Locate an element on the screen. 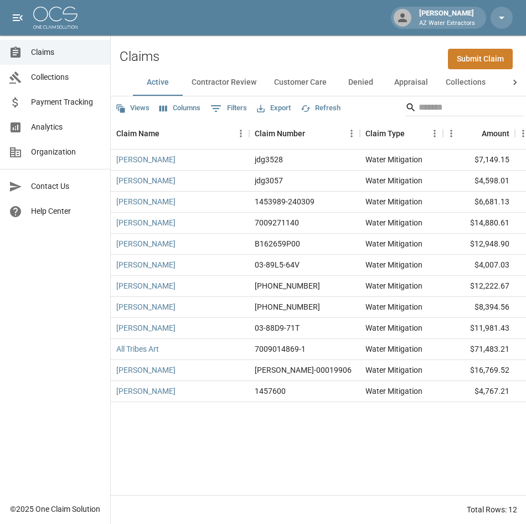 Image resolution: width=526 pixels, height=524 pixels. div: $4,767.21 is located at coordinates (479, 391).